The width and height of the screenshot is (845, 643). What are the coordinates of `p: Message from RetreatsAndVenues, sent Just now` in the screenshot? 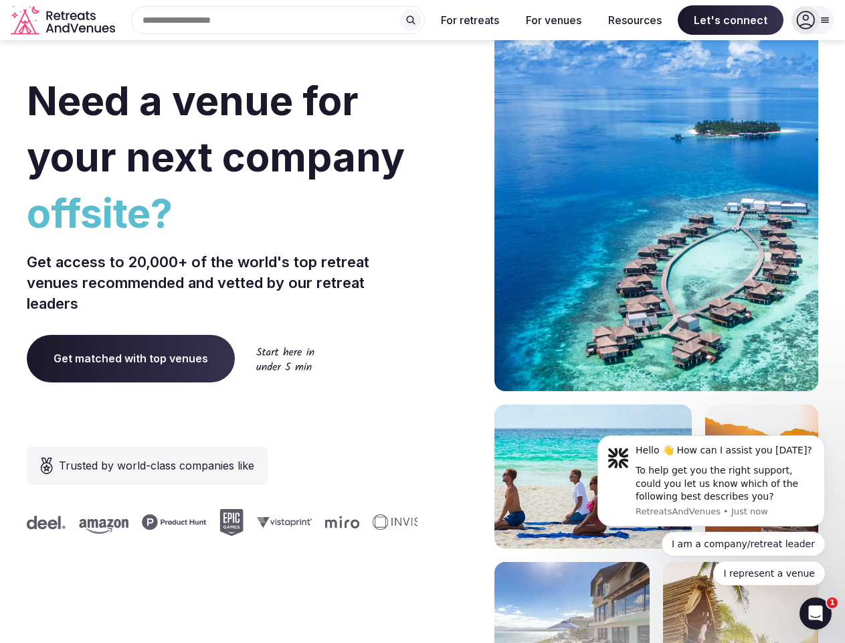 It's located at (148, 93).